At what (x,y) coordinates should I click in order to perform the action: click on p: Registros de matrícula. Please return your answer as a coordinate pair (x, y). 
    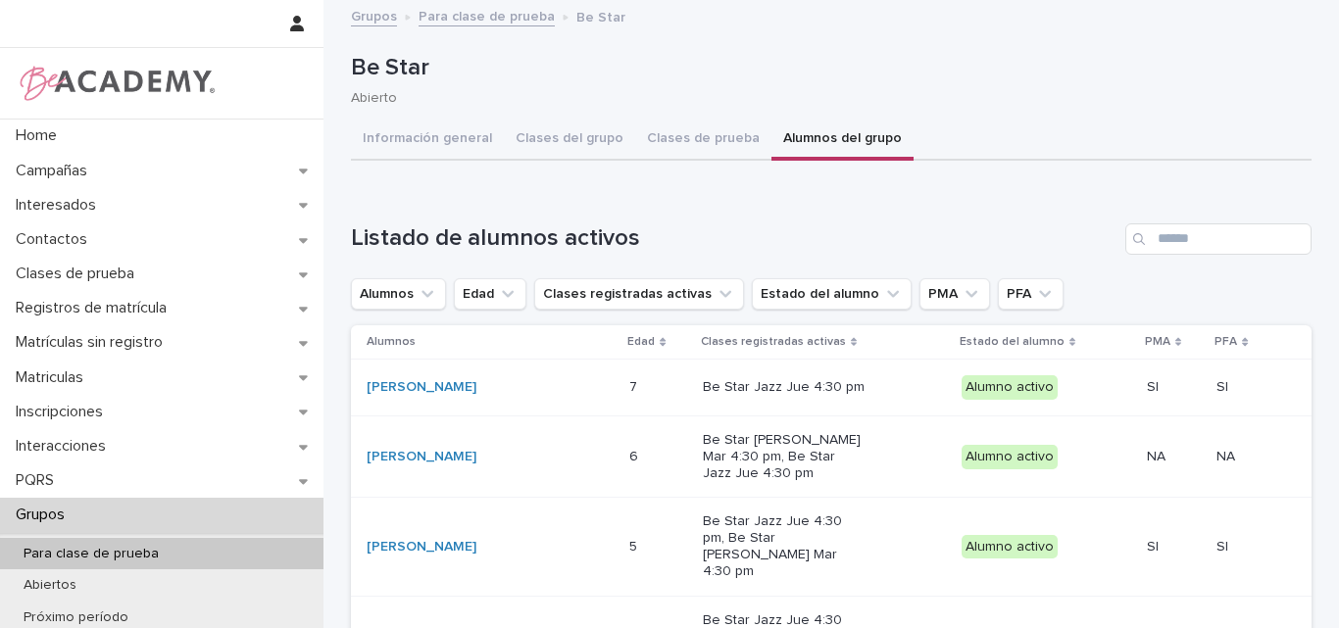
    Looking at the image, I should click on (95, 308).